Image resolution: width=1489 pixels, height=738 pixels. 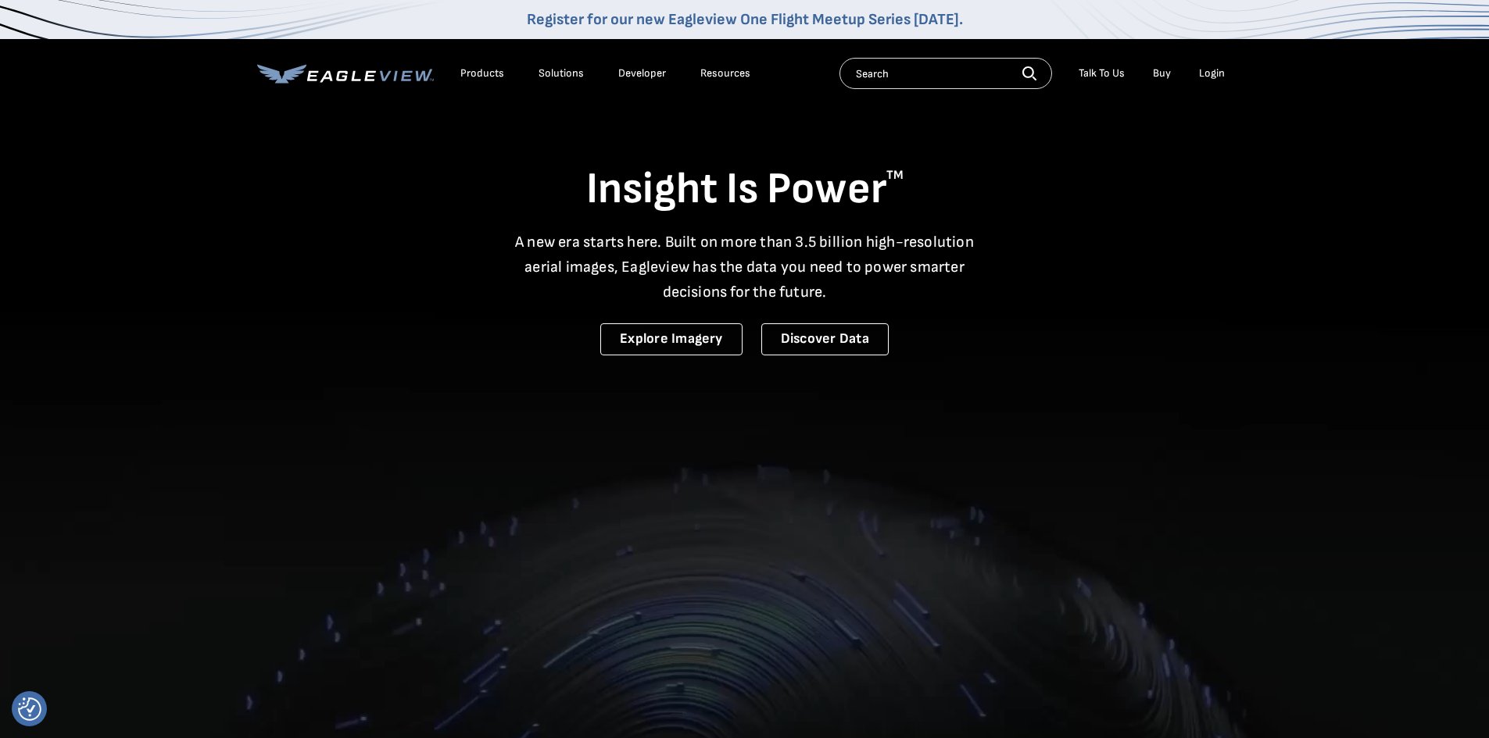 What do you see at coordinates (745, 267) in the screenshot?
I see `p: A new era starts here. Built on more than 3.5 billion high-resolution aerial images, Eagleview ha...` at bounding box center [745, 267].